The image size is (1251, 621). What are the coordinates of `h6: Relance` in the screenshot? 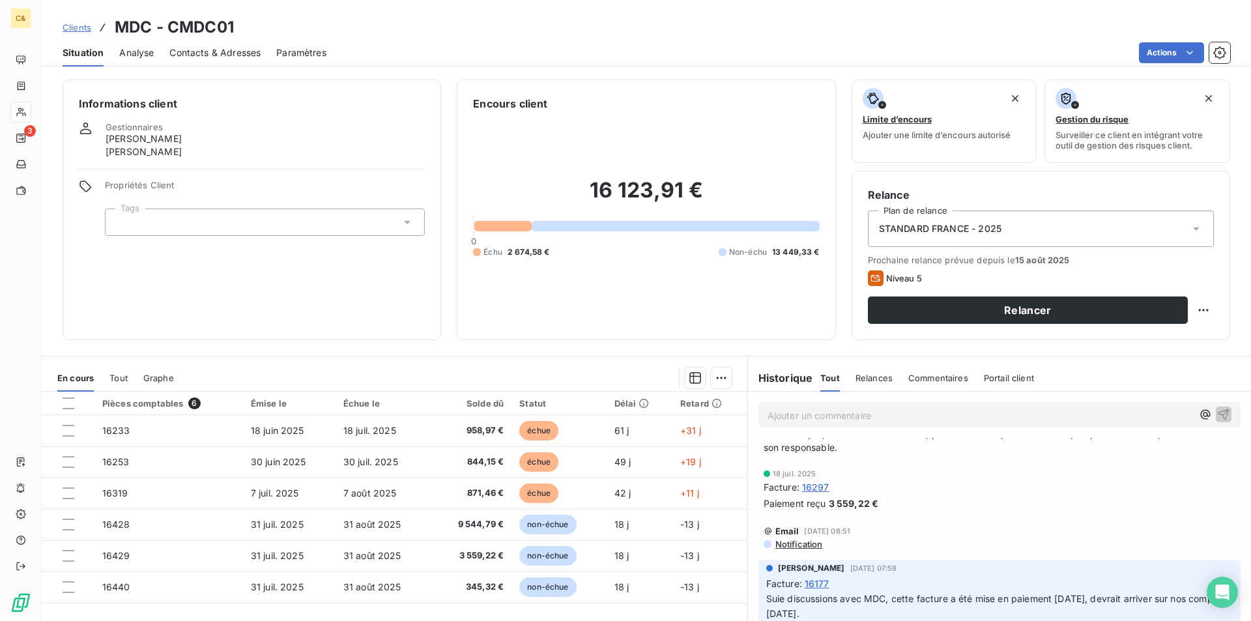 It's located at (1040, 195).